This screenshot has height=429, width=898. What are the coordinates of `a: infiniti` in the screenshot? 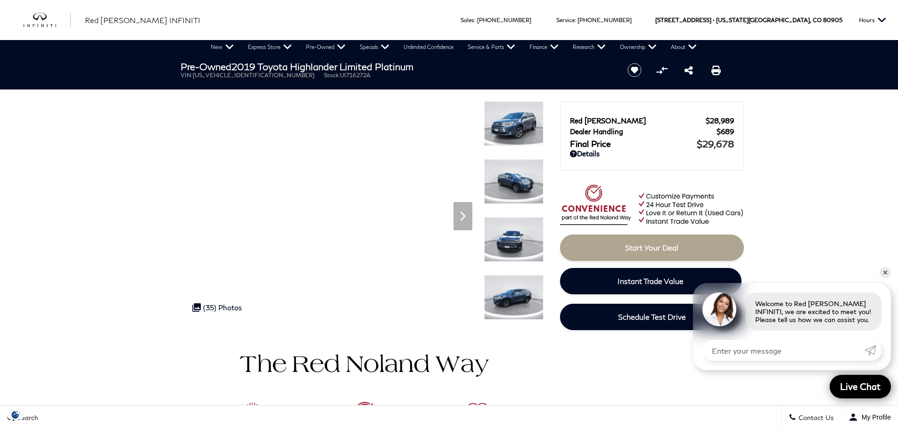 It's located at (47, 20).